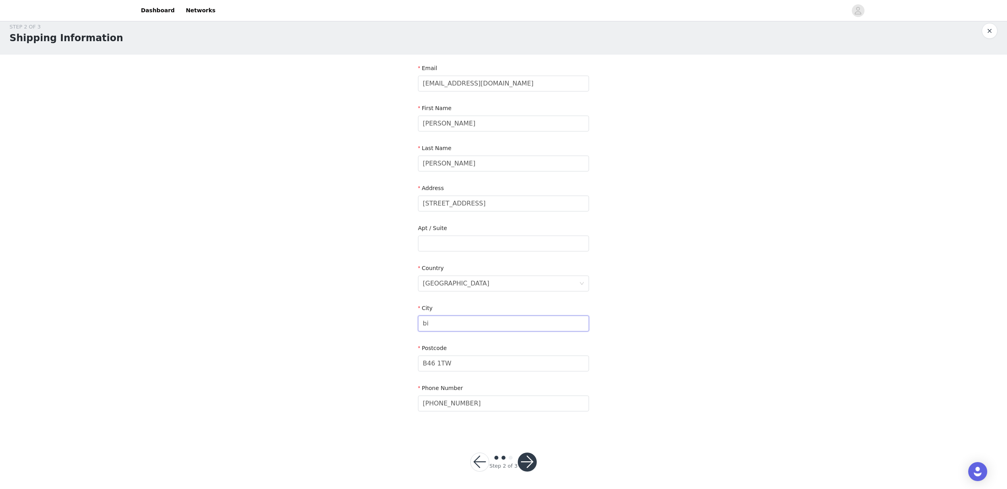 This screenshot has height=489, width=1007. I want to click on label: Country, so click(431, 268).